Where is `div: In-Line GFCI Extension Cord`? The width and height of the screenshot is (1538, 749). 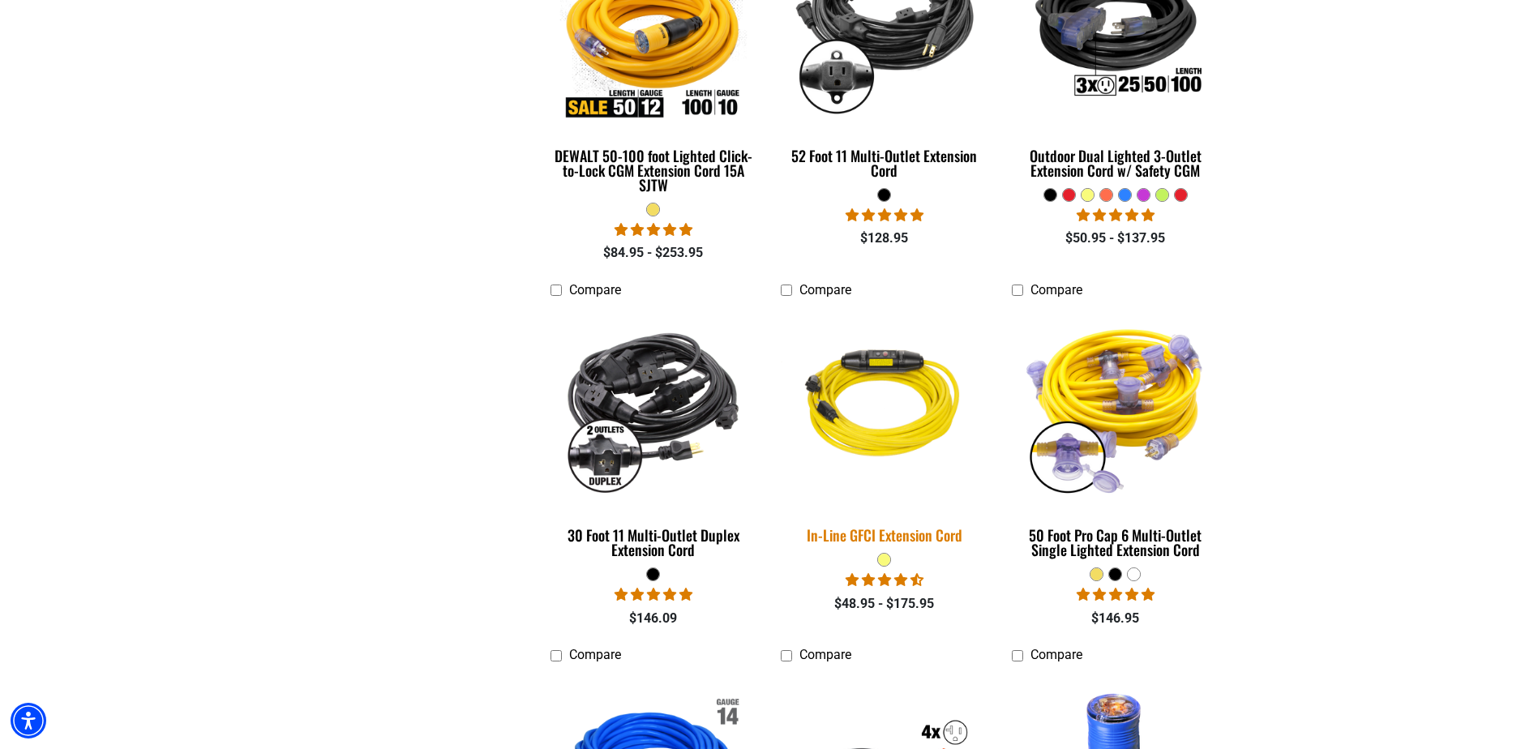
div: In-Line GFCI Extension Cord is located at coordinates (884, 535).